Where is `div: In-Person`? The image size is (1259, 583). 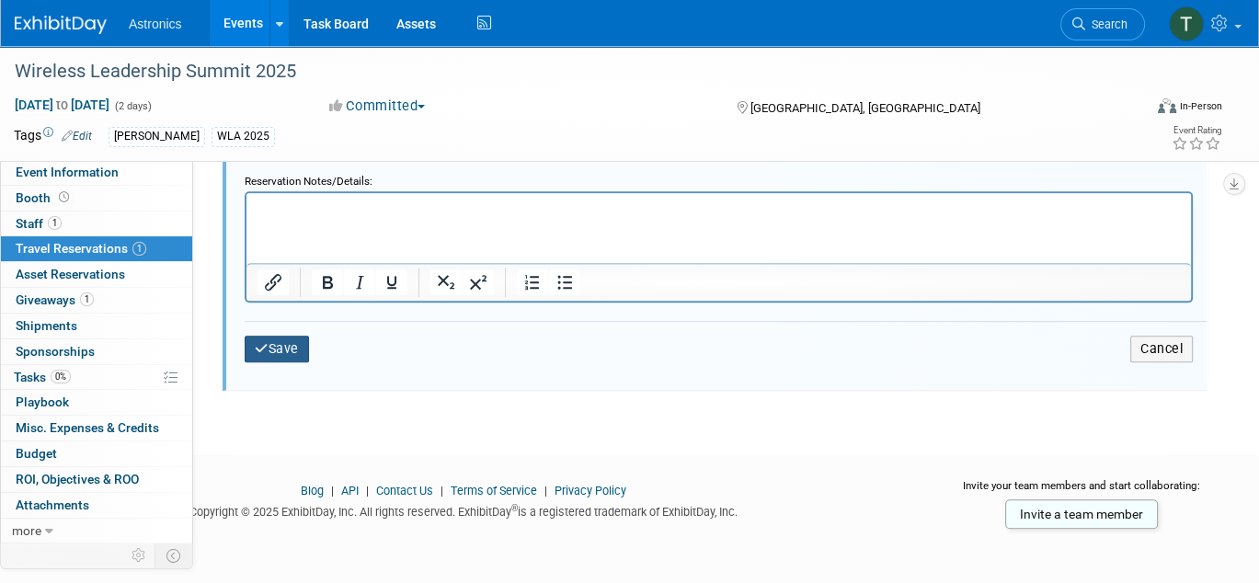
div: In-Person is located at coordinates (1201, 106).